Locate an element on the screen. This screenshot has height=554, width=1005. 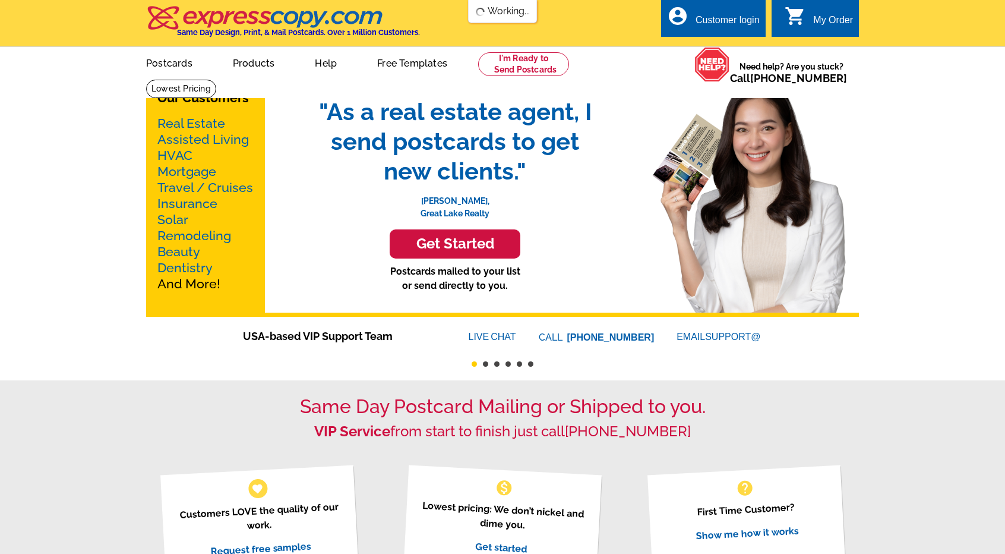
a: Show me how it works is located at coordinates (747, 533).